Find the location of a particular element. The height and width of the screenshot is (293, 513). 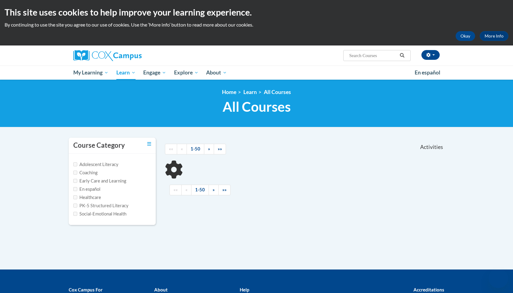

a: More Info is located at coordinates (494, 36).